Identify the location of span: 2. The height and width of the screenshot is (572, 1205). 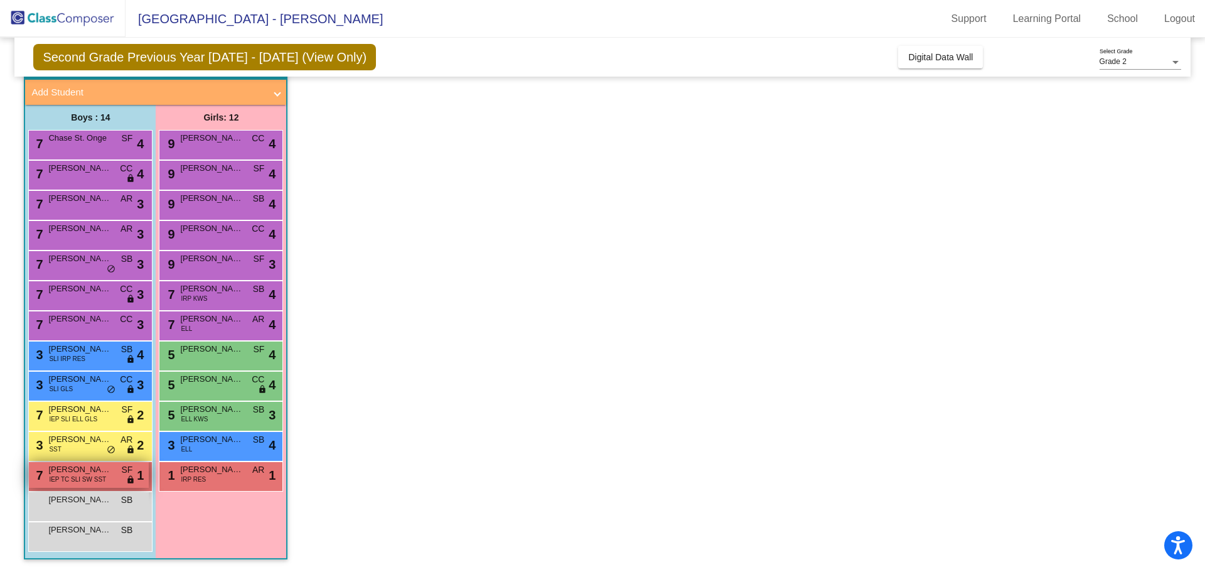
(140, 445).